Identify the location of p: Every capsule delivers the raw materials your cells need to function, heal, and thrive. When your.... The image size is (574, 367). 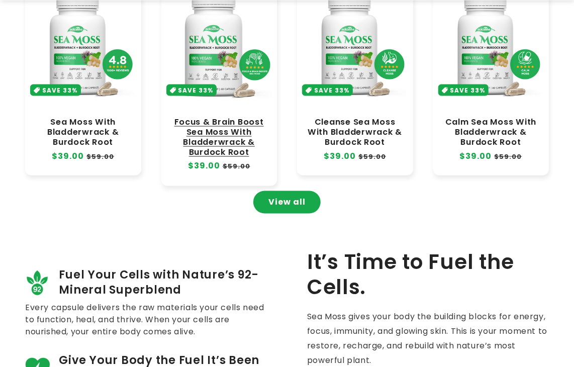
(146, 320).